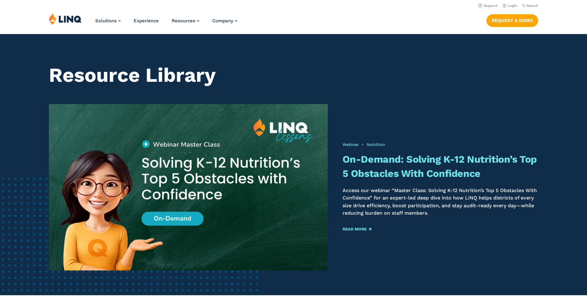 This screenshot has width=587, height=298. I want to click on a: Read More, so click(357, 229).